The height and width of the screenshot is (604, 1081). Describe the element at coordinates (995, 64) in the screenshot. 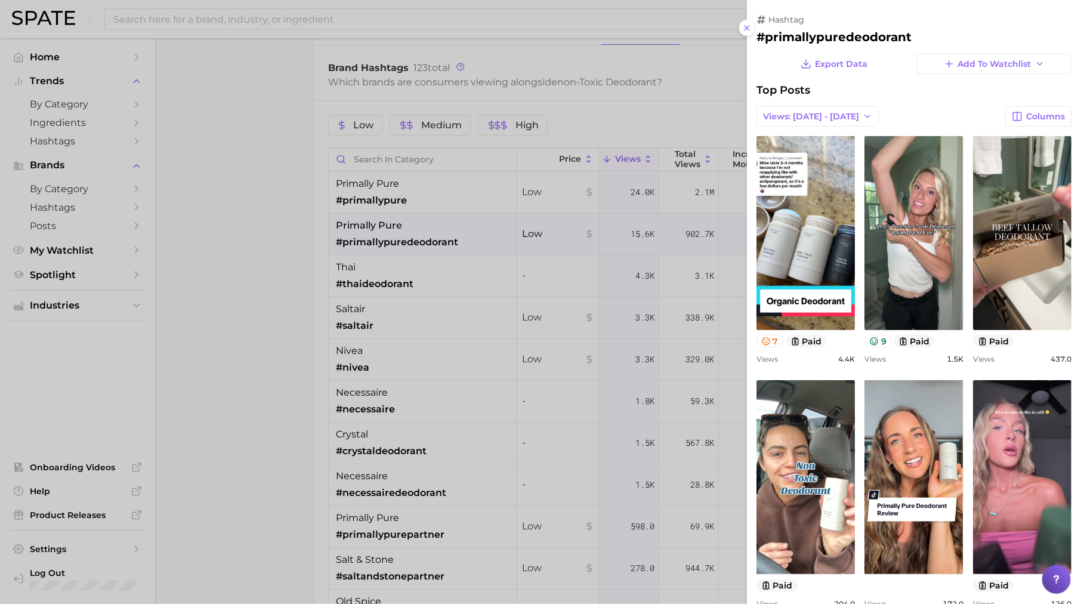

I see `span: Add to Watchlist` at that location.